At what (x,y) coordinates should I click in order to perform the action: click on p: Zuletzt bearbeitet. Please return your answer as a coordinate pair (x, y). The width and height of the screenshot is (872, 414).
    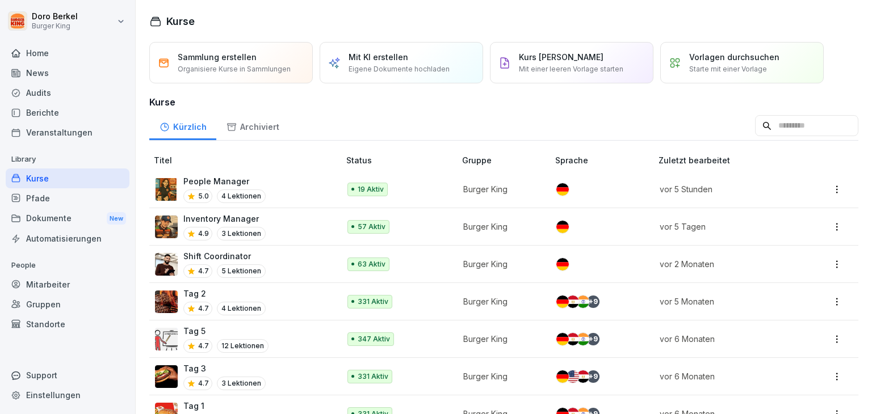
    Looking at the image, I should click on (733, 160).